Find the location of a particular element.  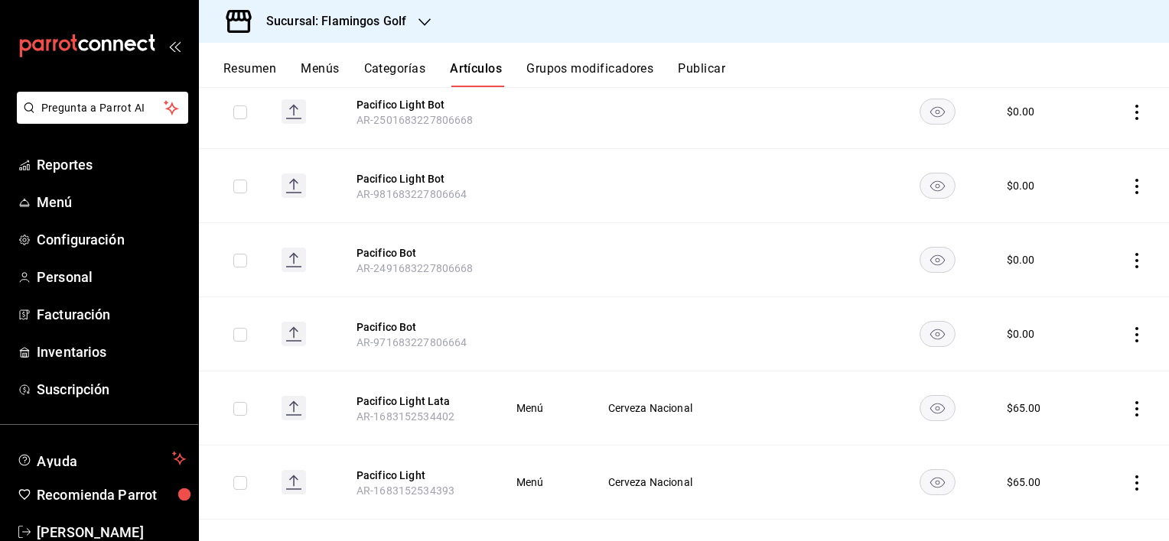

button: Pregunta a Parrot AI is located at coordinates (102, 108).